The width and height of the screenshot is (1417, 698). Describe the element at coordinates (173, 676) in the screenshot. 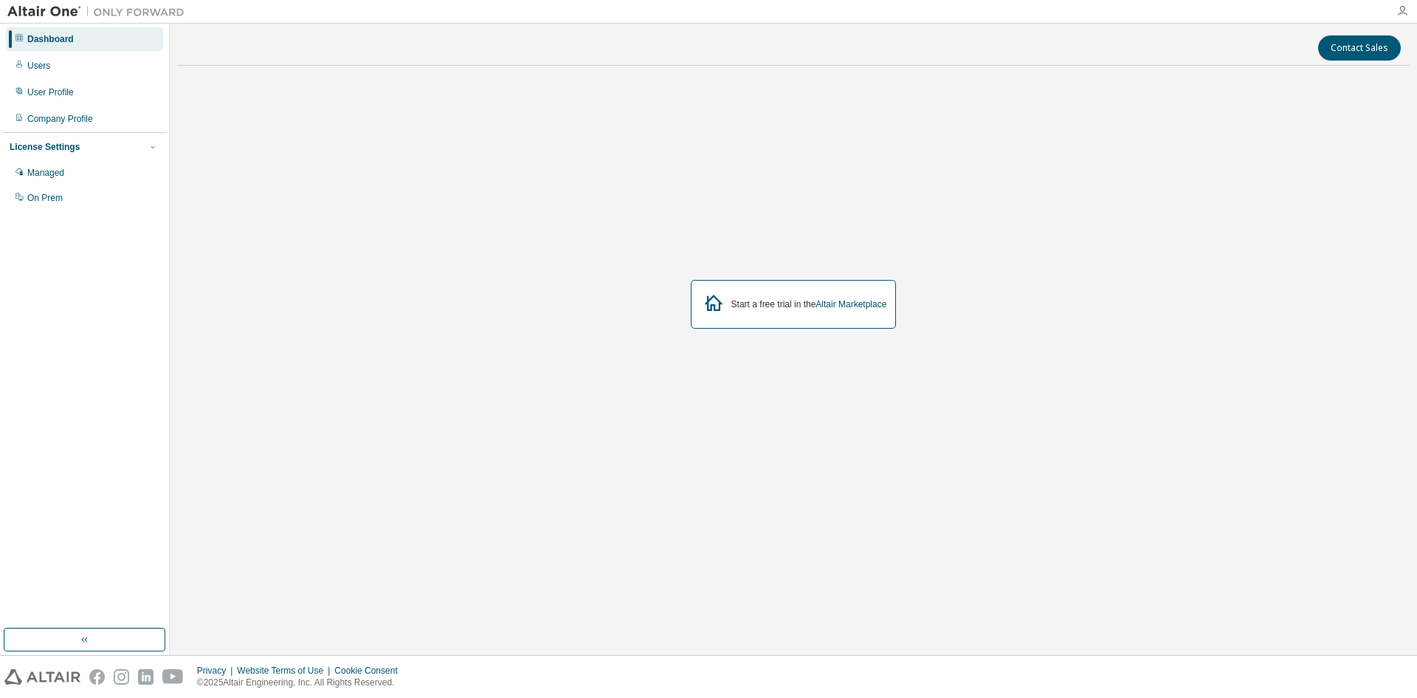

I see `img: youtube.svg` at that location.